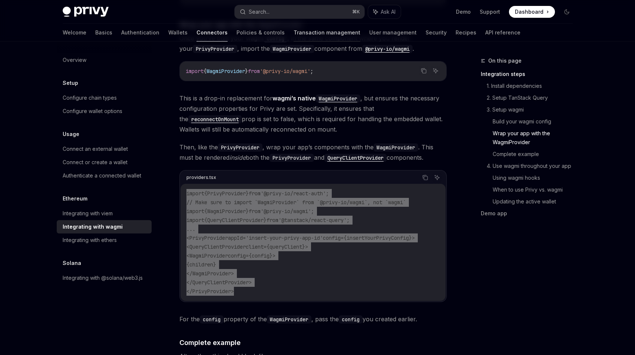  Describe the element at coordinates (104, 60) in the screenshot. I see `a: Overview` at that location.